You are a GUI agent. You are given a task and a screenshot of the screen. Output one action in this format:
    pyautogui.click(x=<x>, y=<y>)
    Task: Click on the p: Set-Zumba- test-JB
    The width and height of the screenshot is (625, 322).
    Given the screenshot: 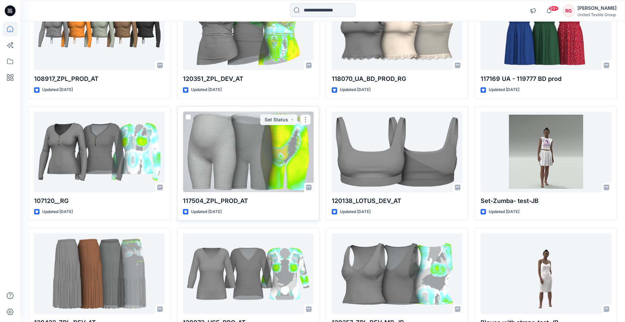 What is the action you would take?
    pyautogui.click(x=546, y=201)
    